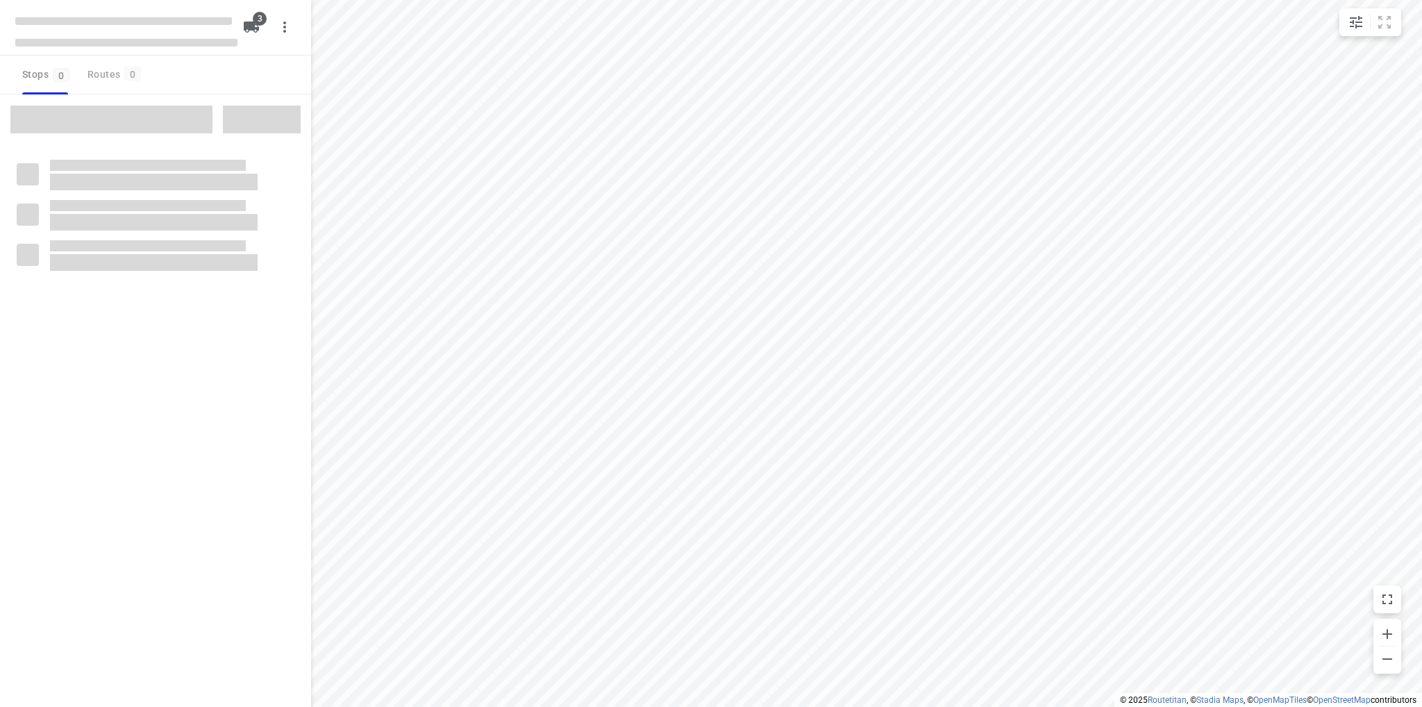  I want to click on button: Map settings, so click(1356, 22).